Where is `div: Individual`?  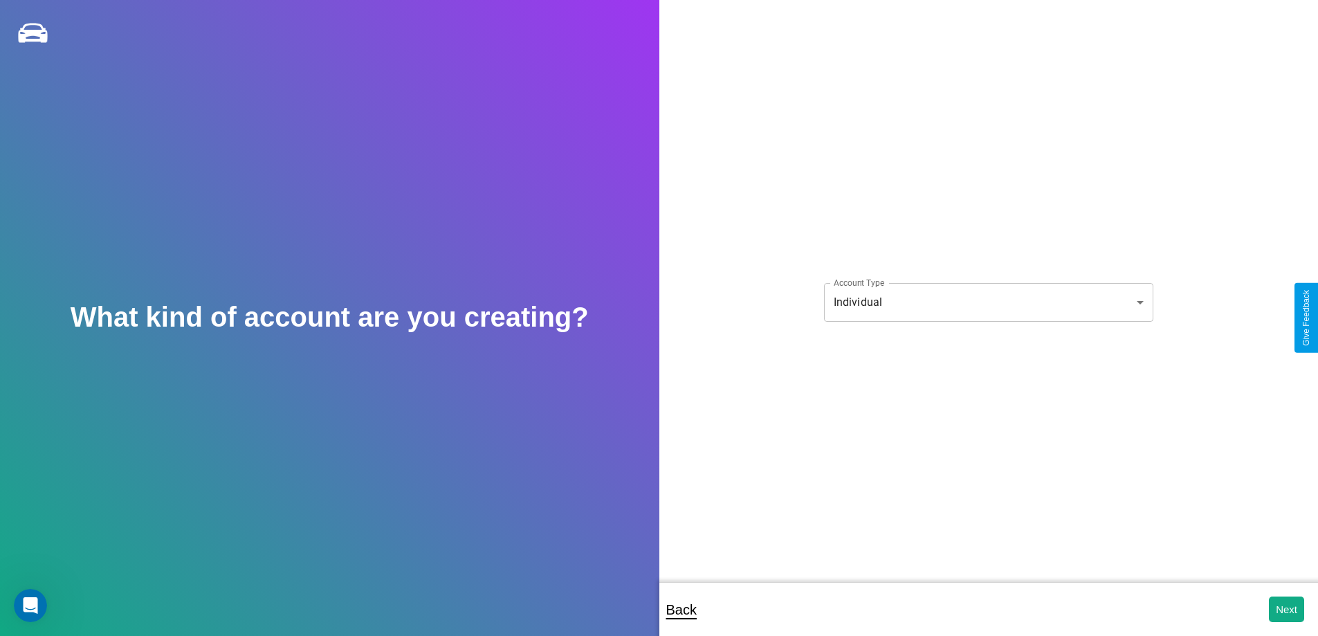 div: Individual is located at coordinates (989, 302).